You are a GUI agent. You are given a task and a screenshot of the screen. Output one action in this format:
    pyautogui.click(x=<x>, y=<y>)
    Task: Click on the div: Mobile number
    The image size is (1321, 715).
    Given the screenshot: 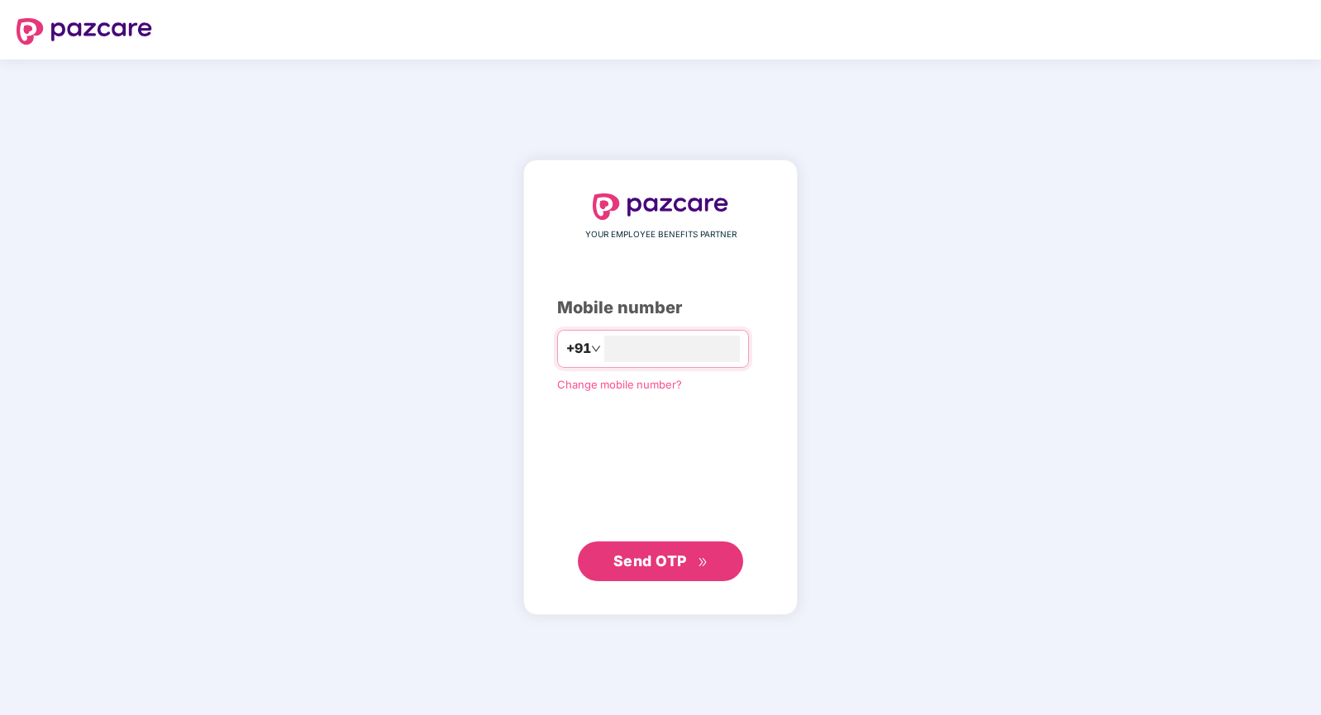 What is the action you would take?
    pyautogui.click(x=660, y=307)
    